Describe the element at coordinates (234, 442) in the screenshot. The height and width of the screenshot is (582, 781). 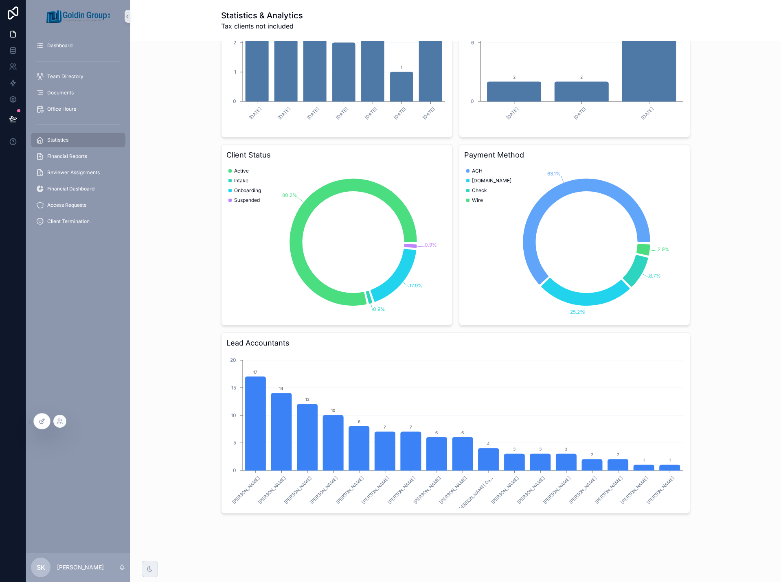
I see `tspan: 5` at that location.